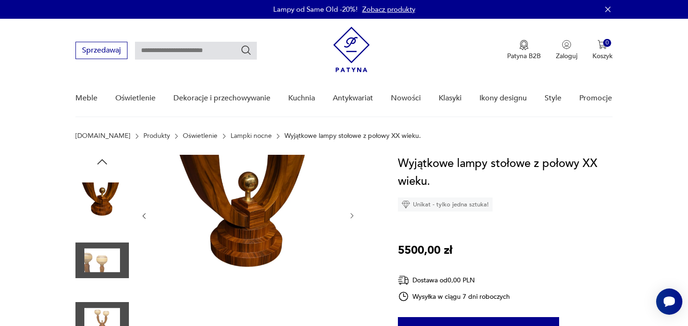 The height and width of the screenshot is (326, 688). What do you see at coordinates (524, 56) in the screenshot?
I see `p: Patyna B2B` at bounding box center [524, 56].